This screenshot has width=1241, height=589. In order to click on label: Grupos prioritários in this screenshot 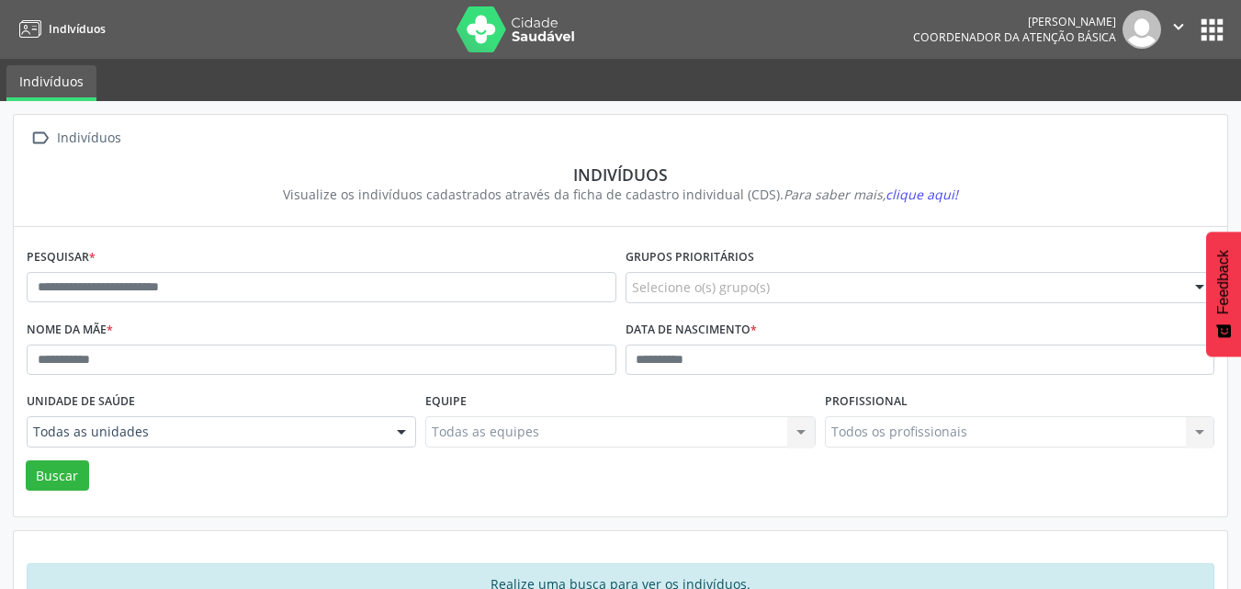, I will do `click(690, 257)`.